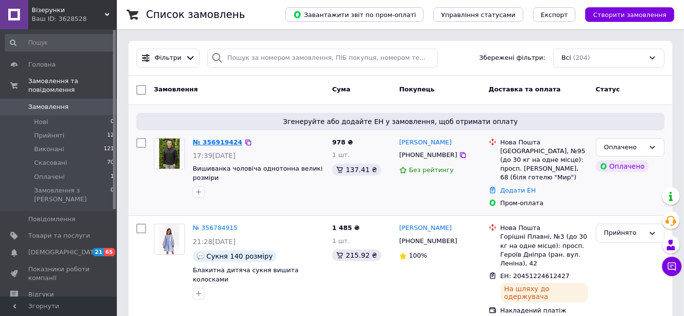 Image resolution: width=684 pixels, height=316 pixels. I want to click on div: Ваш ID: 3628528, so click(74, 19).